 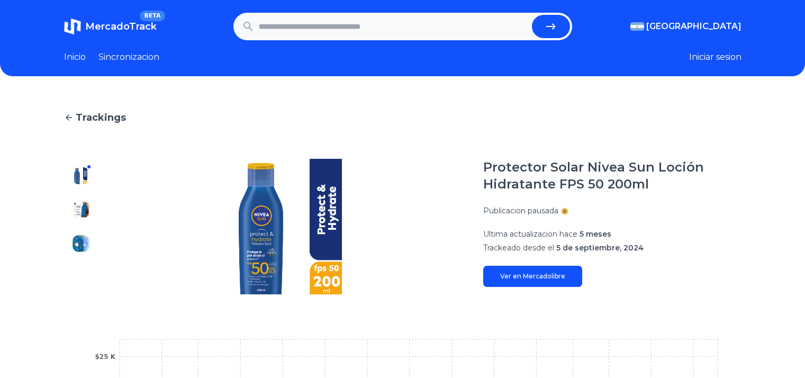 I want to click on tspan: $25 K, so click(x=105, y=357).